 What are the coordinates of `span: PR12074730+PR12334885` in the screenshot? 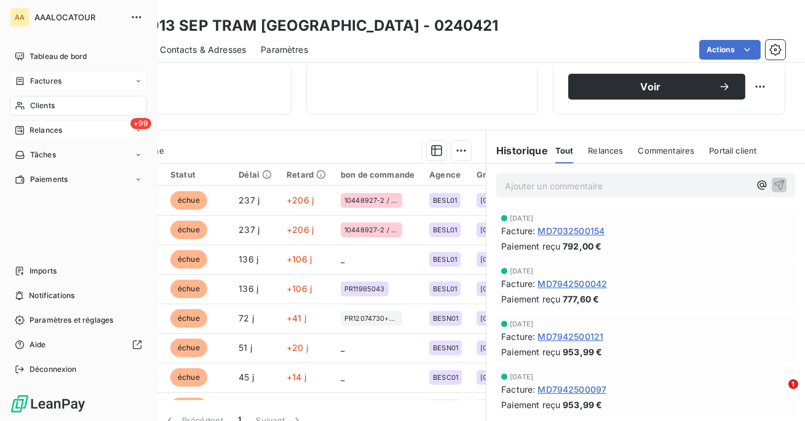 It's located at (372, 319).